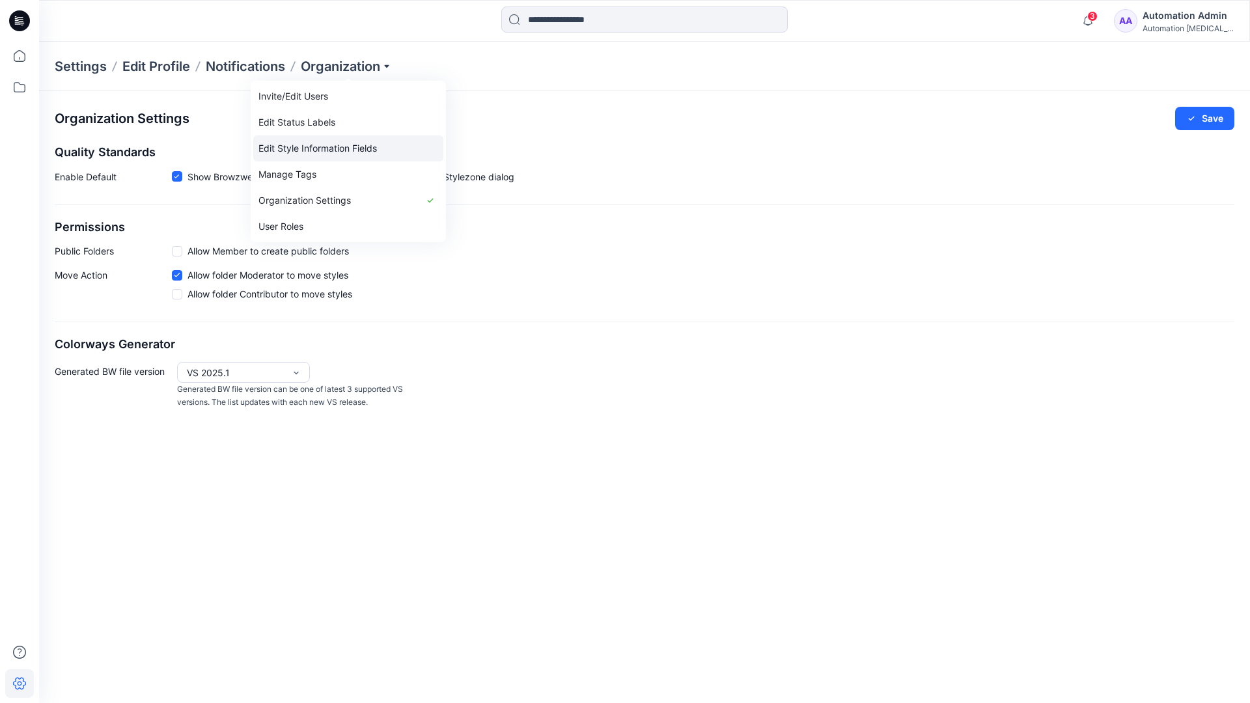 The height and width of the screenshot is (703, 1250). Describe the element at coordinates (645, 152) in the screenshot. I see `h2: Quality Standards` at that location.